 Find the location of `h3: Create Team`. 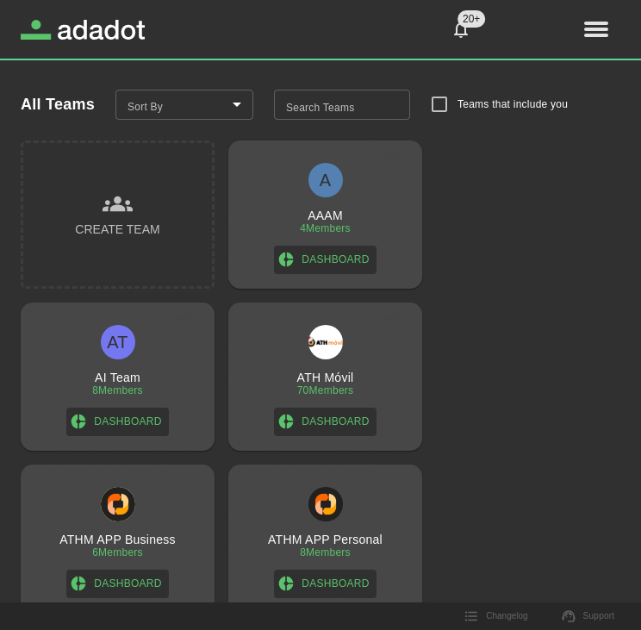

h3: Create Team is located at coordinates (117, 229).